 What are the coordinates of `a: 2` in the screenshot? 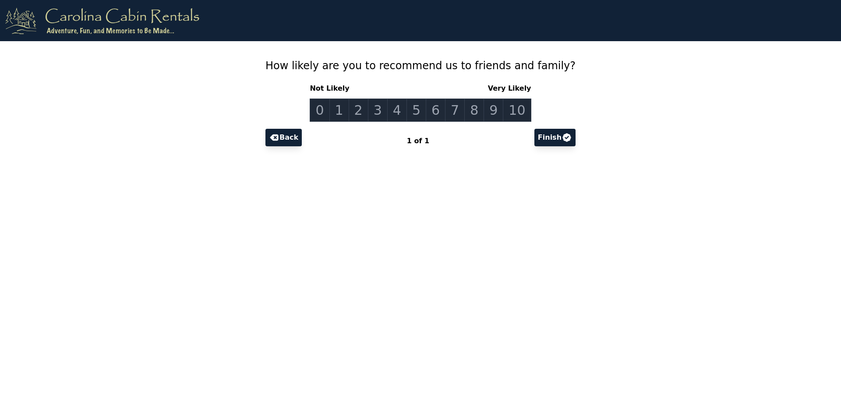 It's located at (358, 110).